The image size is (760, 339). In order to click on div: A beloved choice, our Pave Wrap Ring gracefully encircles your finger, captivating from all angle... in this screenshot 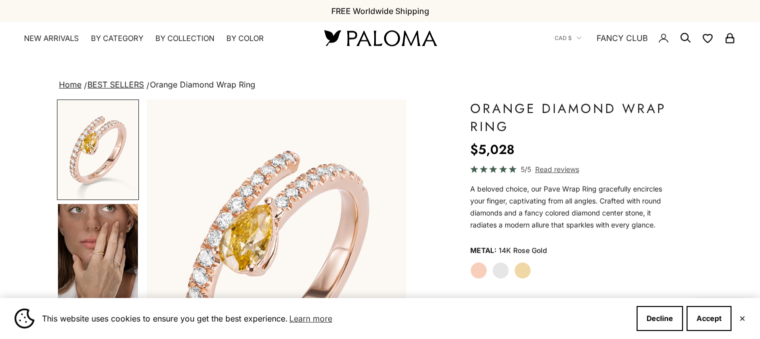, I will do `click(574, 207)`.